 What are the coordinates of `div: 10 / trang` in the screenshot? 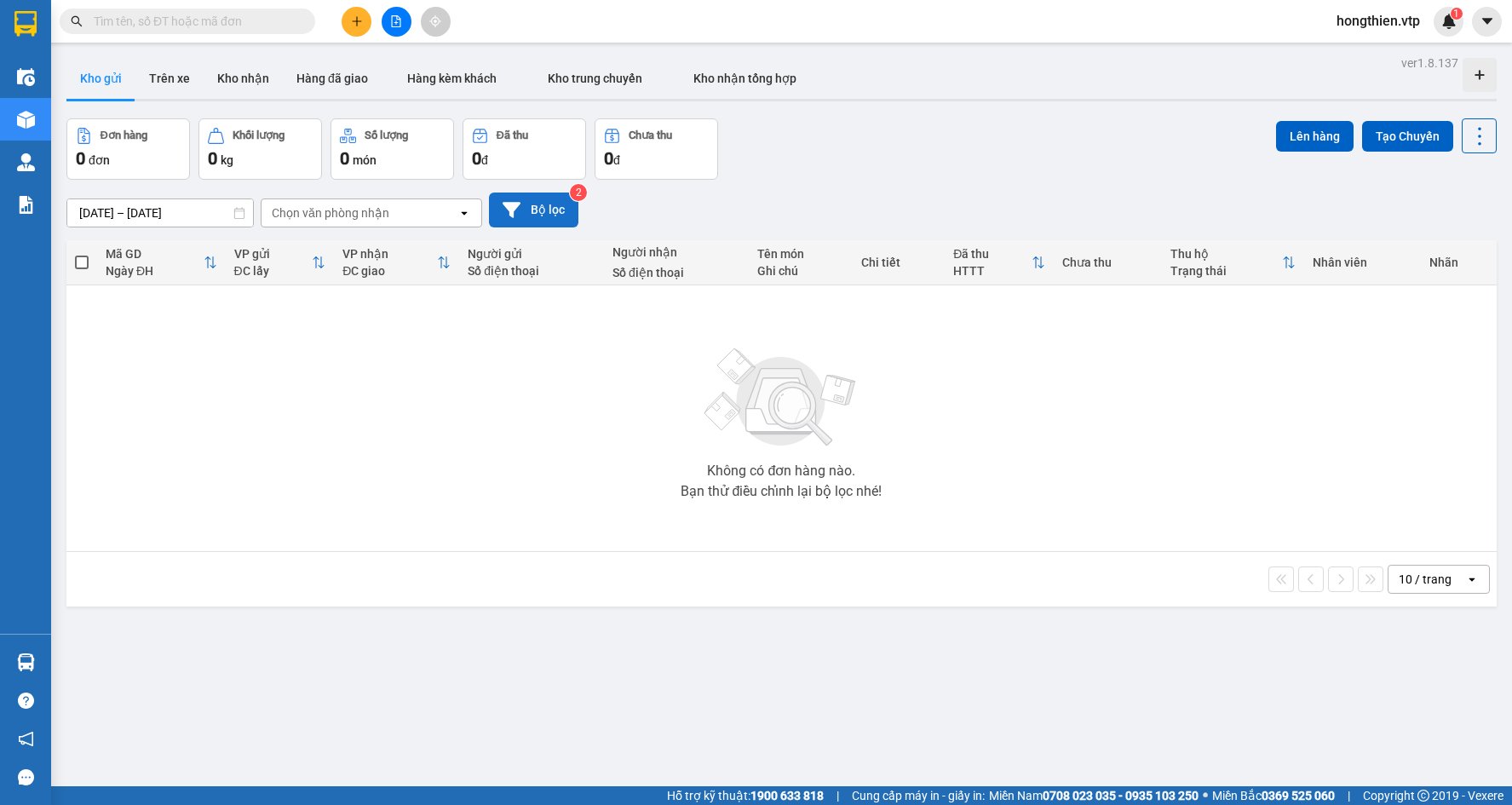 It's located at (1425, 579).